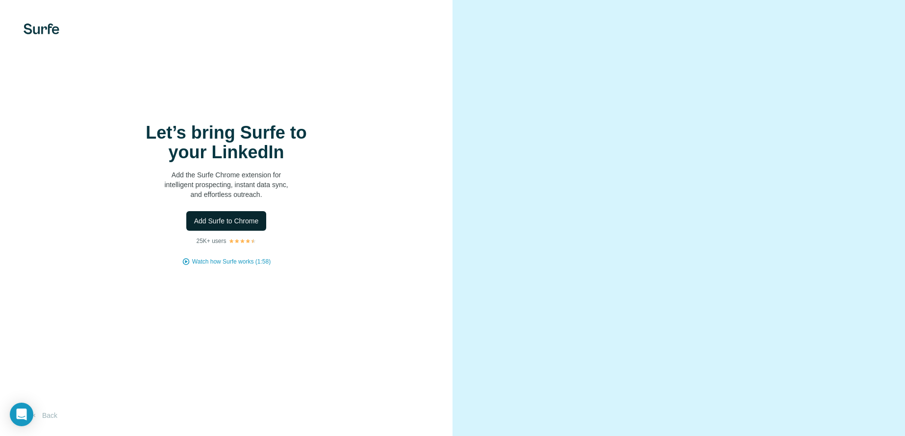 This screenshot has height=436, width=905. What do you see at coordinates (227, 221) in the screenshot?
I see `button: Add Surfe to Chrome` at bounding box center [227, 221].